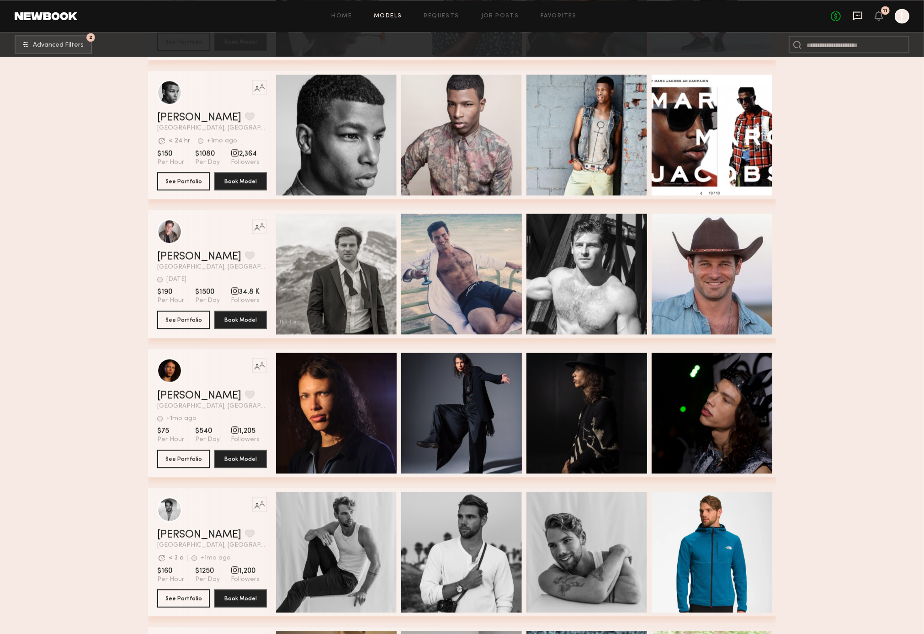 This screenshot has height=634, width=924. Describe the element at coordinates (171, 431) in the screenshot. I see `span: $75` at that location.